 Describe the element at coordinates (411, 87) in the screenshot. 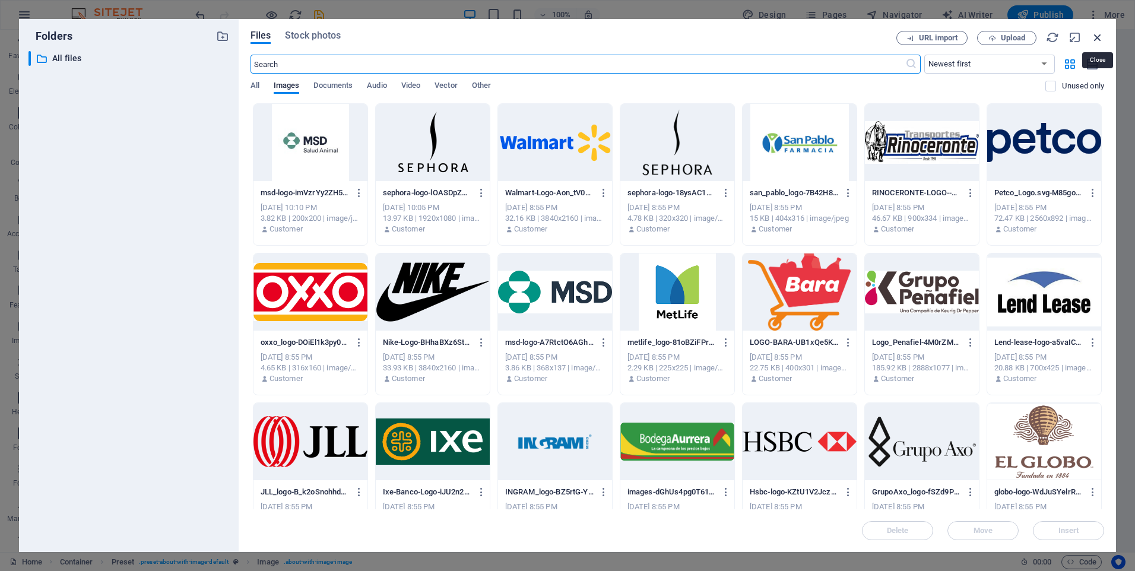

I see `span: Video` at that location.